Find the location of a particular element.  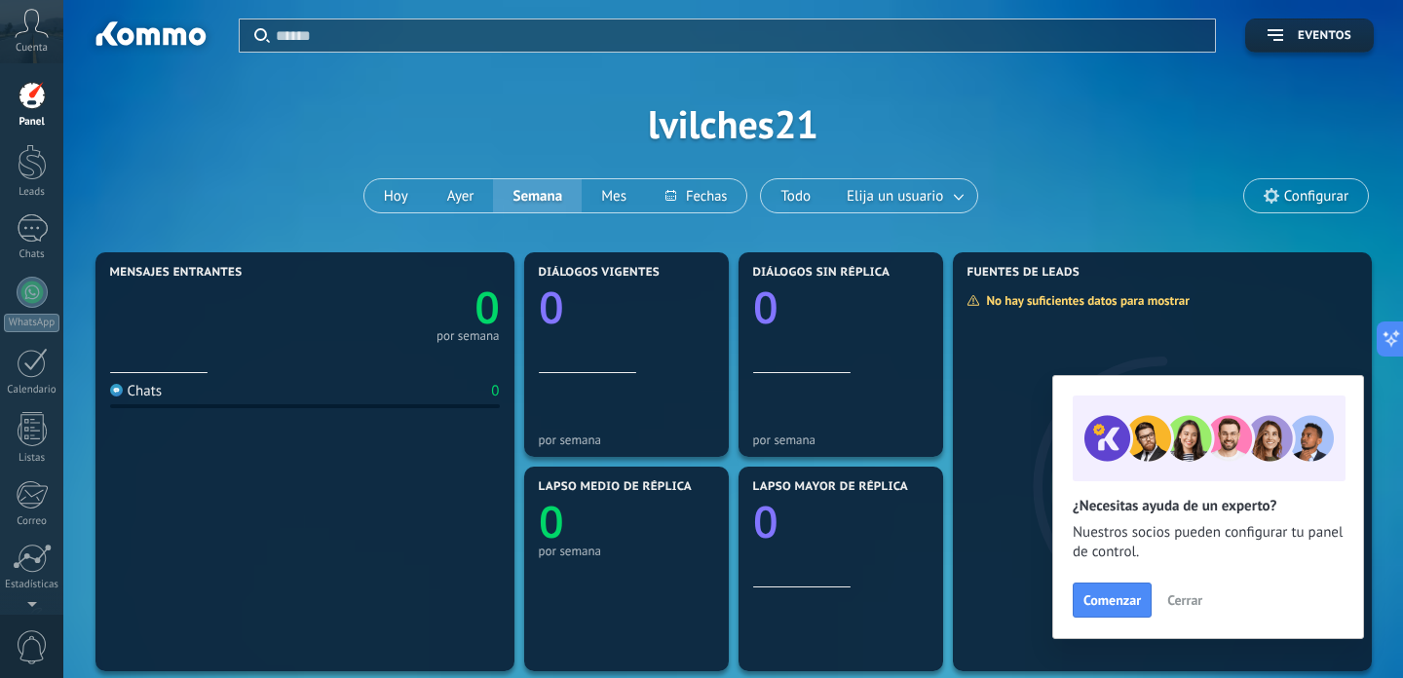

div: 0 is located at coordinates (495, 391).